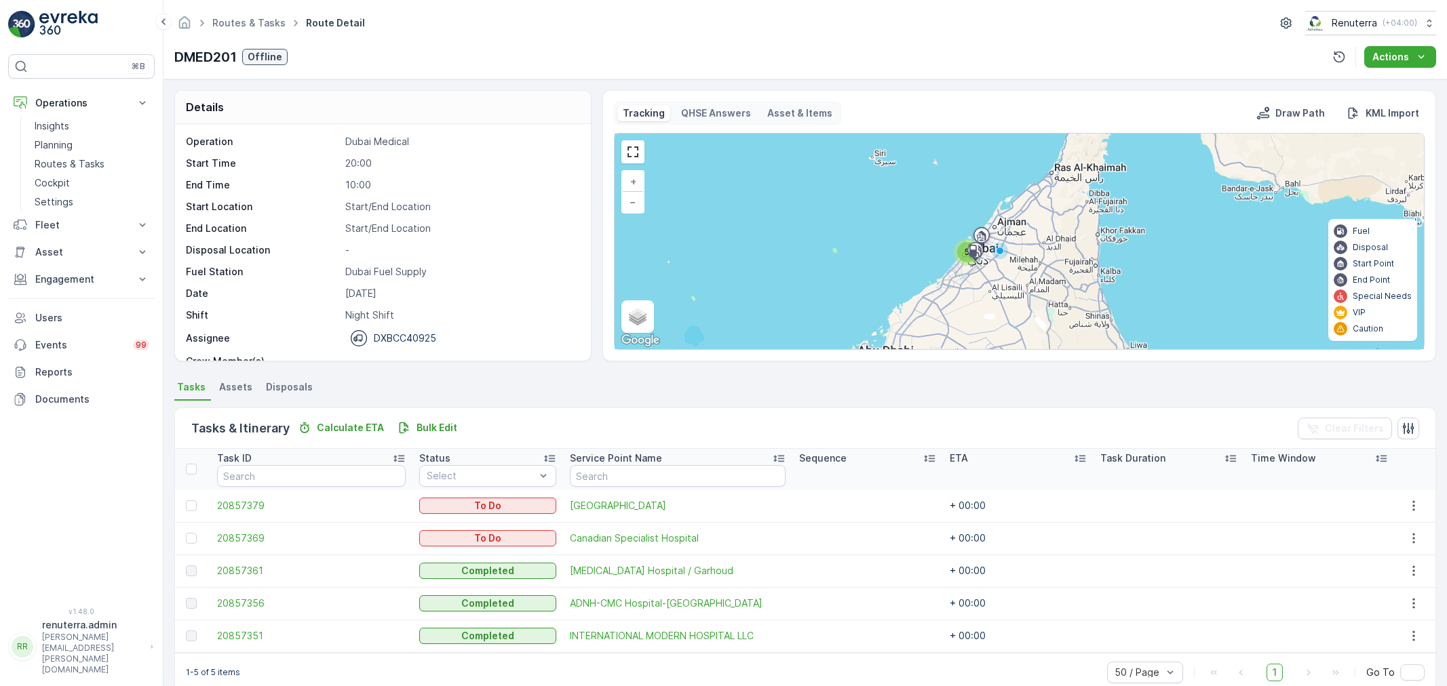  What do you see at coordinates (437, 428) in the screenshot?
I see `p: Bulk Edit` at bounding box center [437, 428].